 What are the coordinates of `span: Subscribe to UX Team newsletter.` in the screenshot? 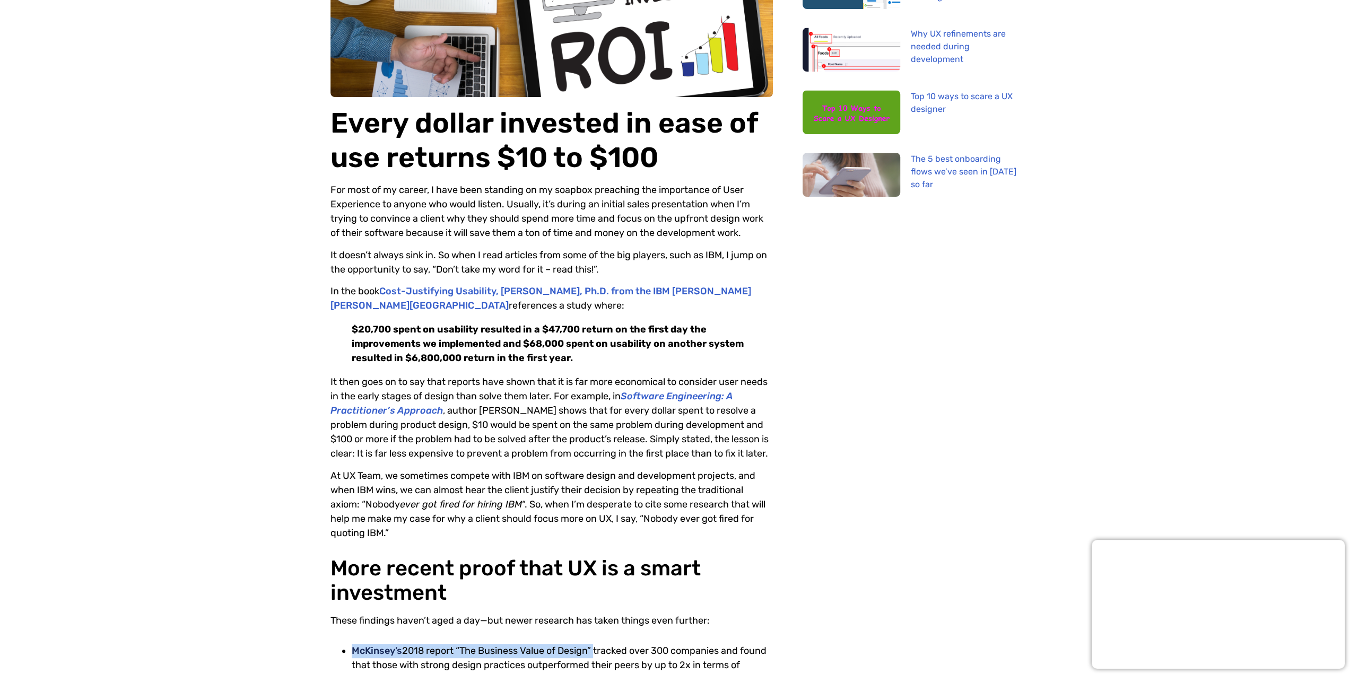 It's located at (213, 152).